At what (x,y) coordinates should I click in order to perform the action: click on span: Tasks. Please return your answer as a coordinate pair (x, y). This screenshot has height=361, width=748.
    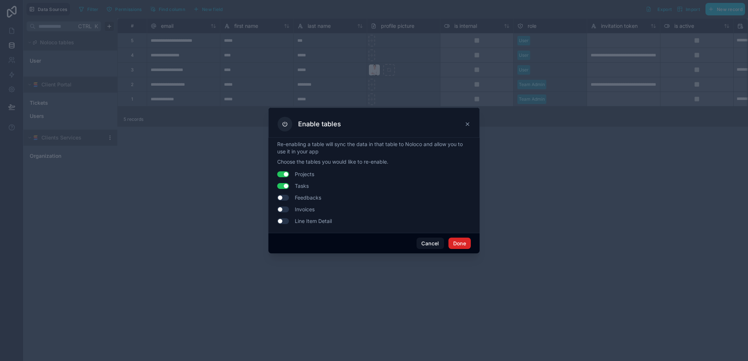
    Looking at the image, I should click on (302, 186).